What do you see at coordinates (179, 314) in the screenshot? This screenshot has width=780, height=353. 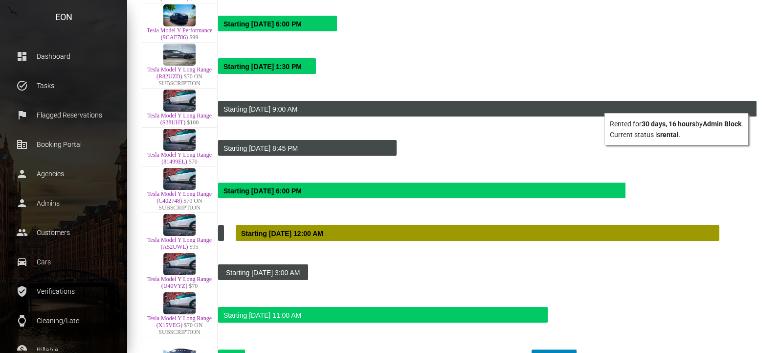 I see `td: Tesla Model Y Long Range (X15VEG) $70 ON SUBSCRIPTION 7SAYGDEE8NF385653` at bounding box center [179, 314].